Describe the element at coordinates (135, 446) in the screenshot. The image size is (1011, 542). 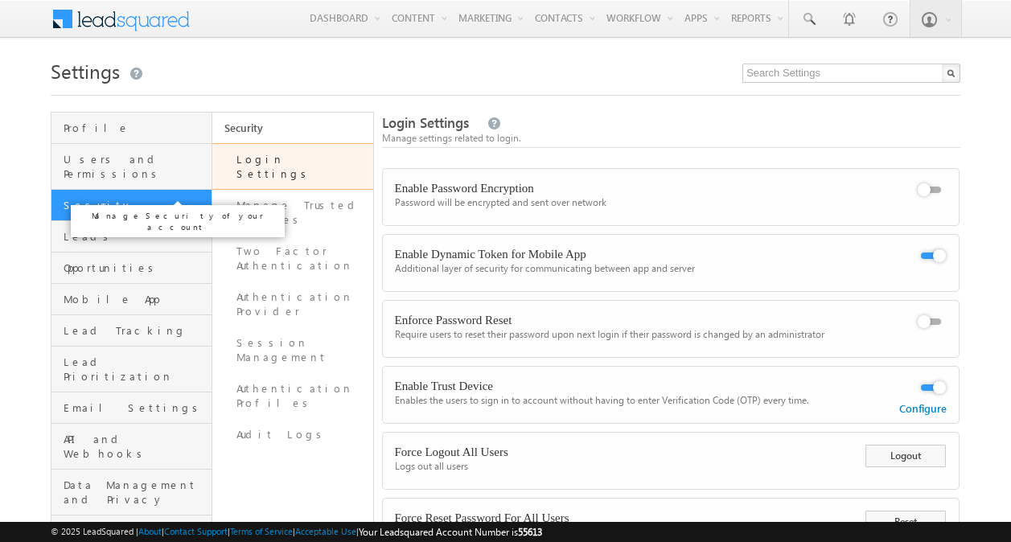
I see `span: API and Webhooks` at that location.